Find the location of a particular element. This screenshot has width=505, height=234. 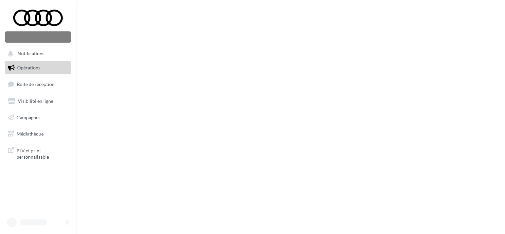

span: Opérations is located at coordinates (29, 67).